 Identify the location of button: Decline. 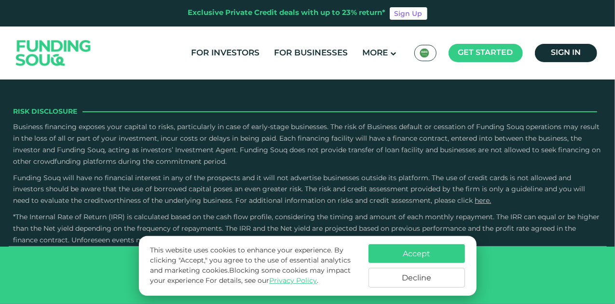
(417, 278).